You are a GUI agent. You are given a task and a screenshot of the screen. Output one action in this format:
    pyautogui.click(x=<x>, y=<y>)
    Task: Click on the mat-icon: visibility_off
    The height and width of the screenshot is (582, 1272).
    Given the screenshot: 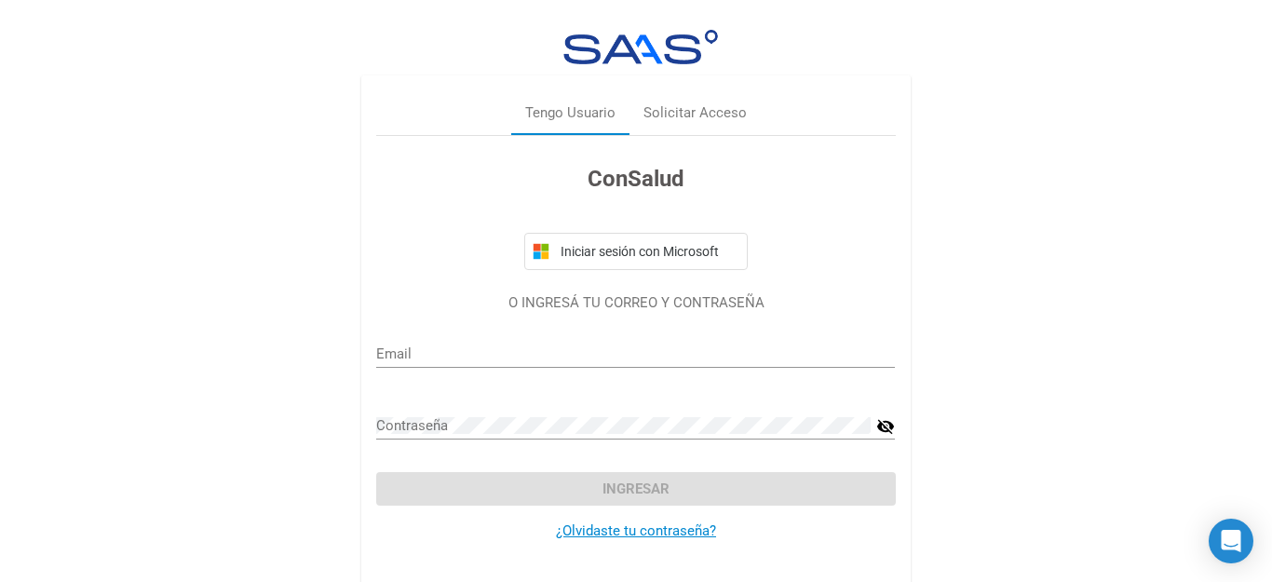 What is the action you would take?
    pyautogui.click(x=885, y=426)
    